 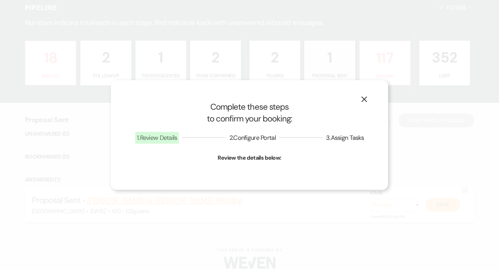 What do you see at coordinates (157, 138) in the screenshot?
I see `span: 1 . Review Details` at bounding box center [157, 138].